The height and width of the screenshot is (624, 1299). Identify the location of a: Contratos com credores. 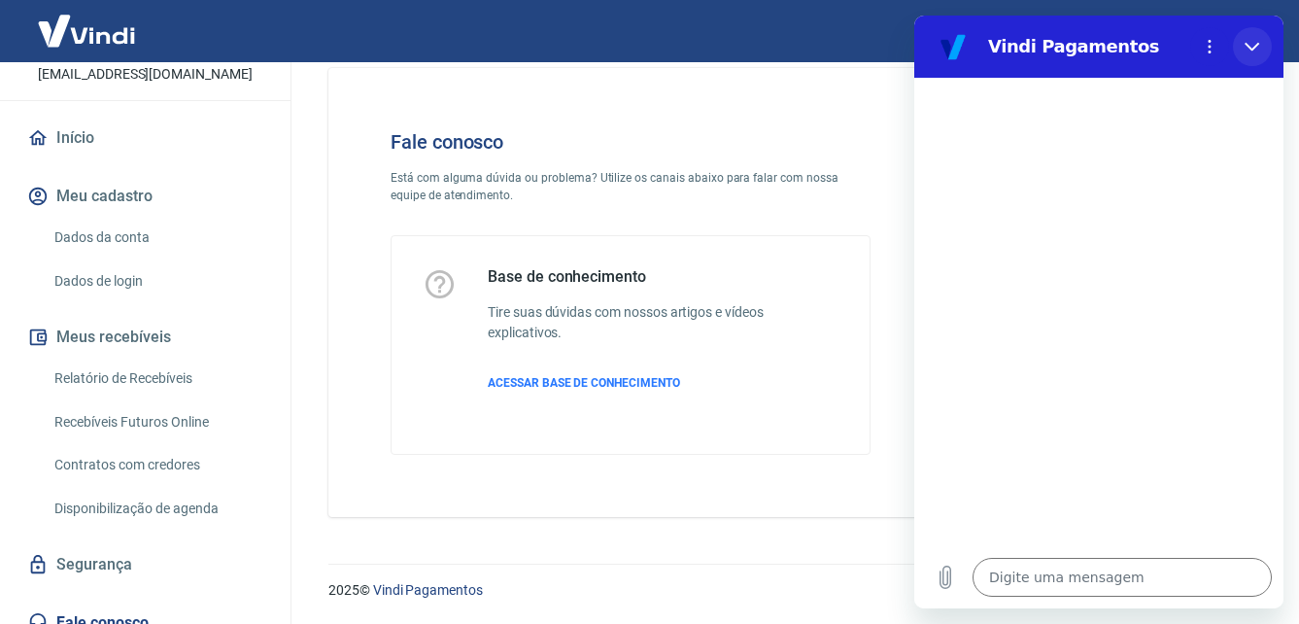
(156, 465).